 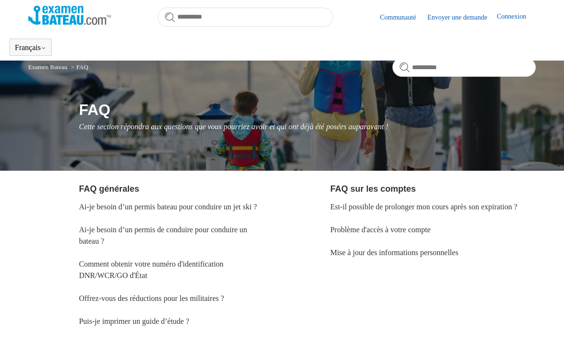 I want to click on a: Comment obtenir votre numéro d'identification DNR/WCR/GO d'État, so click(x=151, y=270).